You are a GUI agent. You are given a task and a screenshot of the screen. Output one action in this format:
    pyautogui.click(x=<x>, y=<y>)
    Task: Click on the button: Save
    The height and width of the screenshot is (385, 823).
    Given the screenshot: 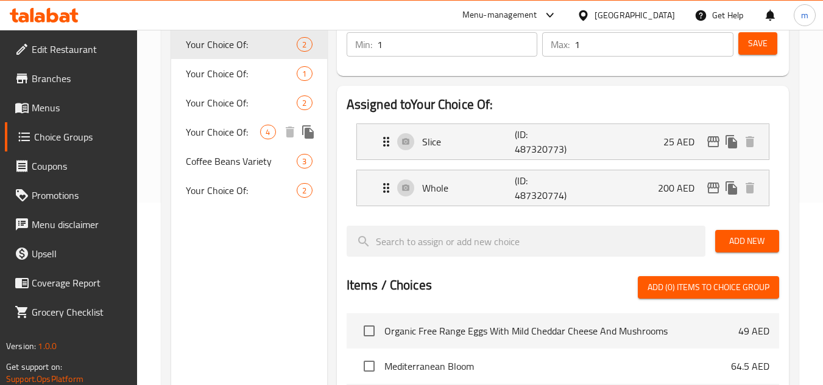 What is the action you would take?
    pyautogui.click(x=757, y=43)
    